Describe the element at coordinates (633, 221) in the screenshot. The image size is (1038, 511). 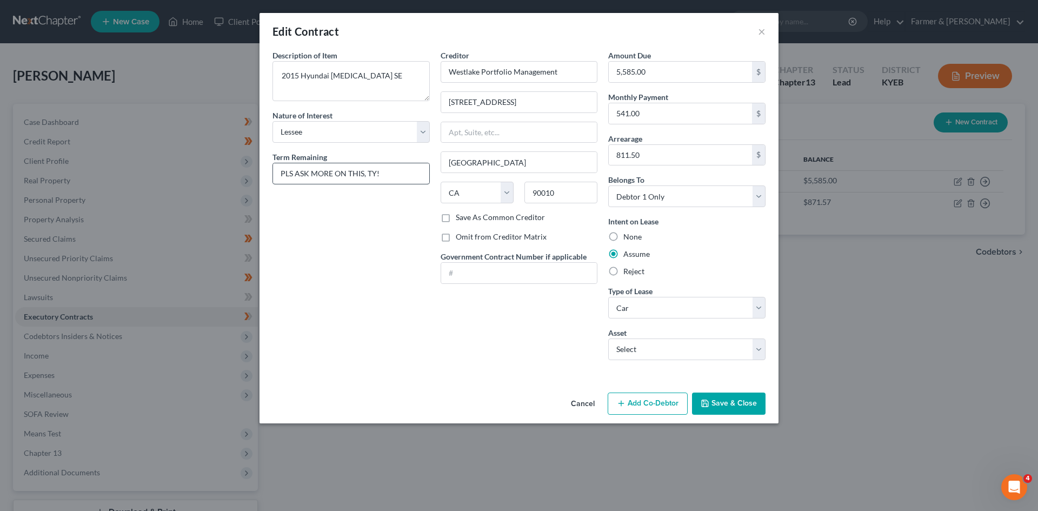
I see `label: Intent on Lease` at that location.